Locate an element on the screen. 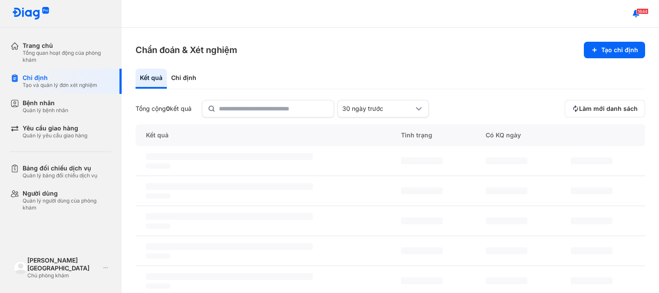 This screenshot has width=659, height=293. div: Quản lý người dùng của phòng khám is located at coordinates (67, 204).